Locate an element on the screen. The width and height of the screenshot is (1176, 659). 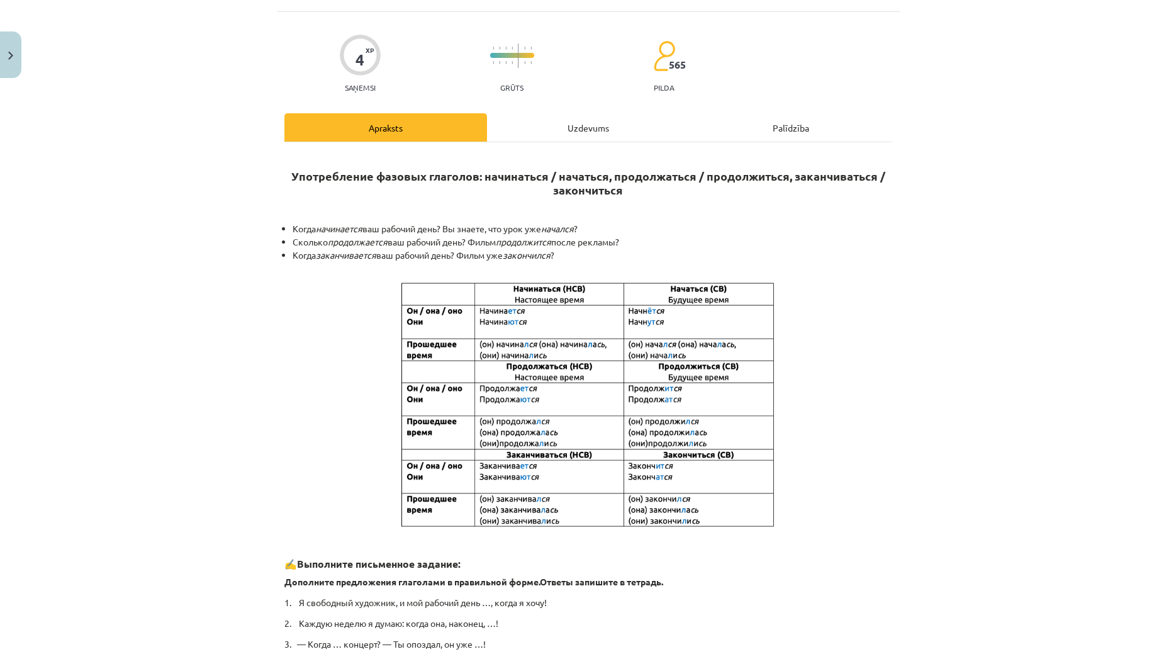
p: 2. Каждую неделю я думаю: когда она, наконец, …! is located at coordinates (588, 623).